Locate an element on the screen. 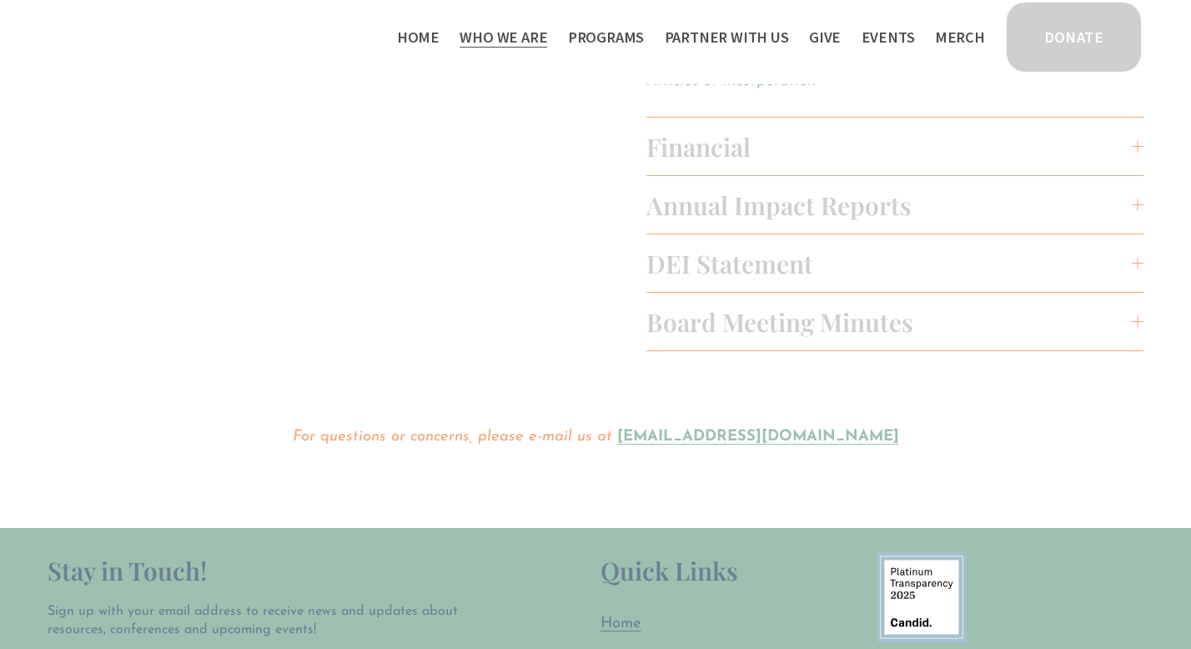  button: Annual Impact Reports is located at coordinates (895, 204).